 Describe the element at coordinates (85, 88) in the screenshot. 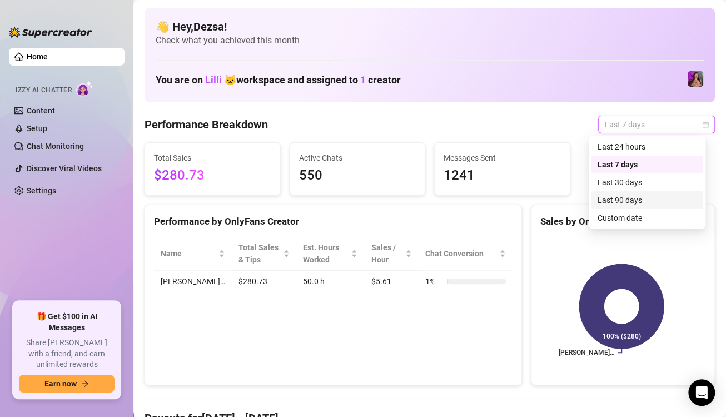

I see `img: AI Chatter` at that location.